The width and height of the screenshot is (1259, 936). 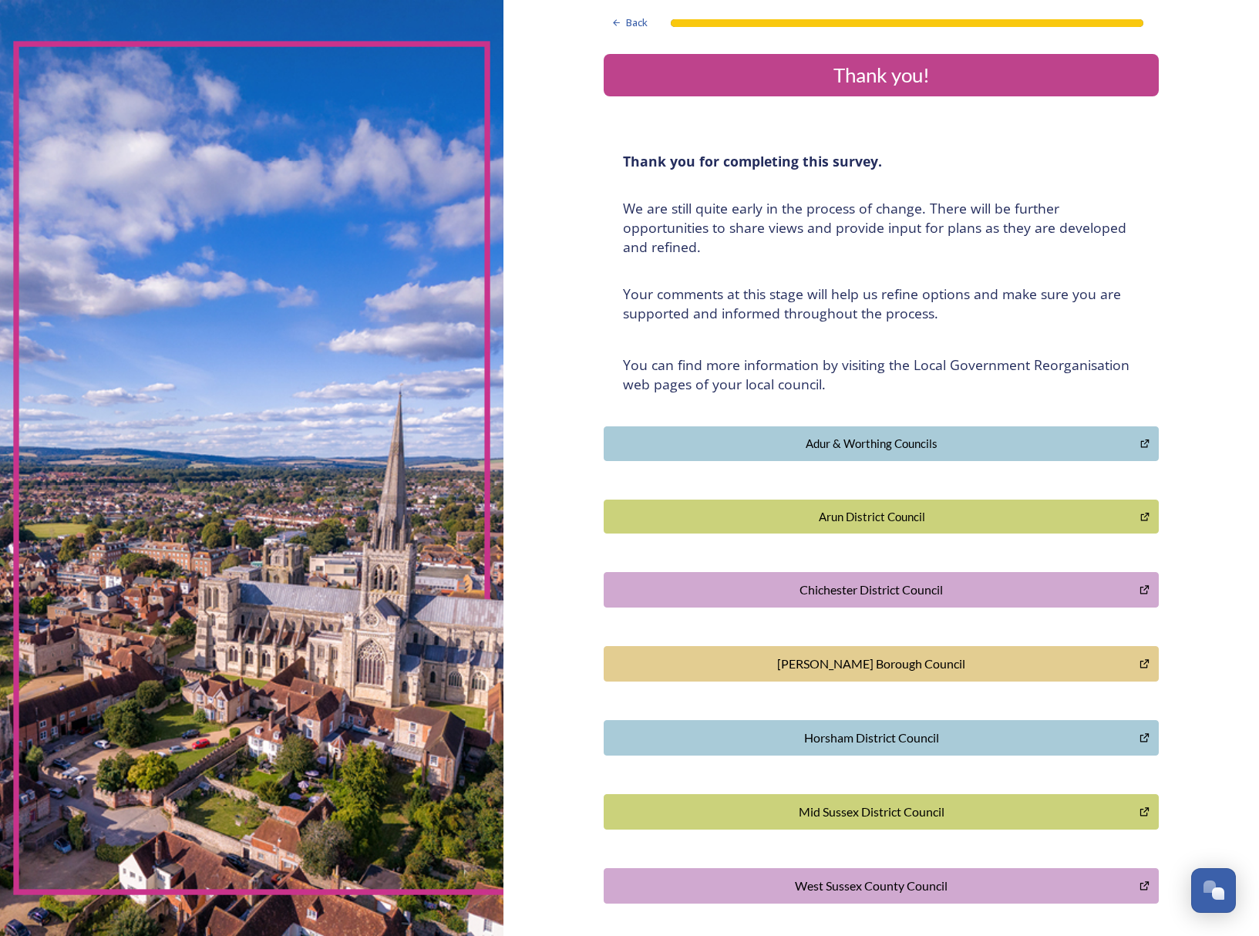 I want to click on div: Horsham District Council, so click(x=871, y=738).